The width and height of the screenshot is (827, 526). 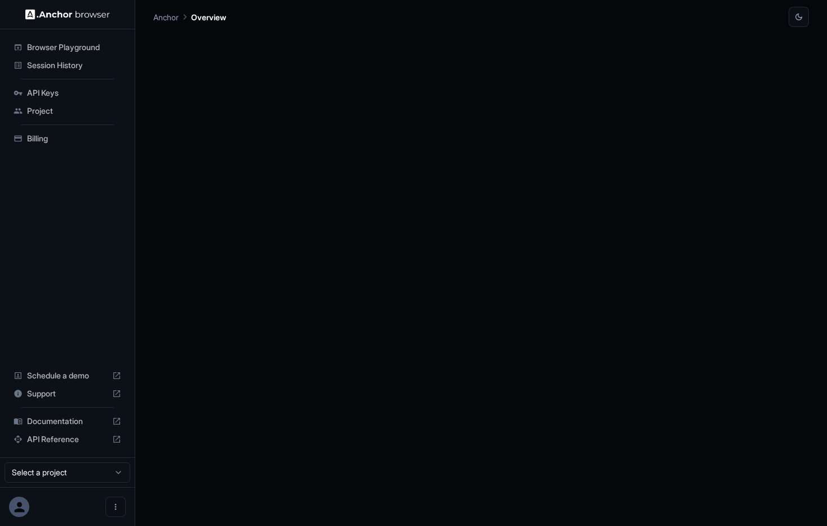 I want to click on button: Open menu, so click(x=115, y=507).